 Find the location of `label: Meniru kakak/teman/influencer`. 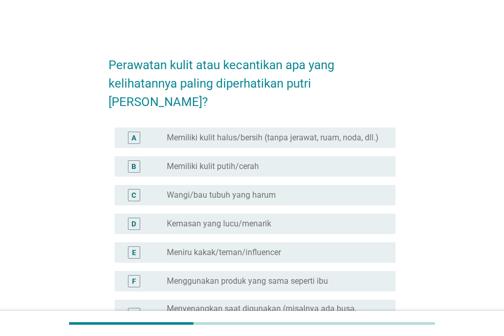

label: Meniru kakak/teman/influencer is located at coordinates (224, 252).